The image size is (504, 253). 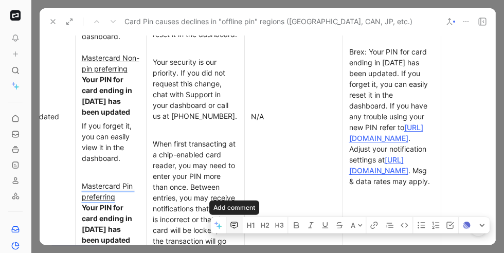 What do you see at coordinates (110, 142) in the screenshot?
I see `div: If you forget it, you can easily view it in the dashboard.` at bounding box center [110, 142].